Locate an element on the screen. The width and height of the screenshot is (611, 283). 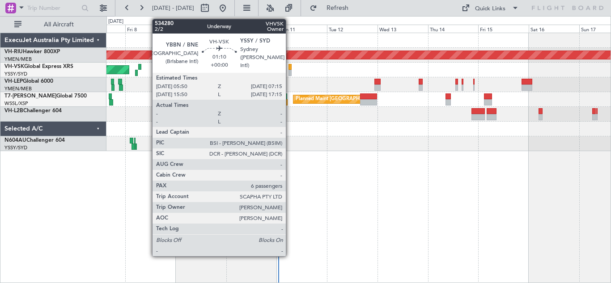
a: VH-VSKGlobal Express XRS is located at coordinates (39, 67).